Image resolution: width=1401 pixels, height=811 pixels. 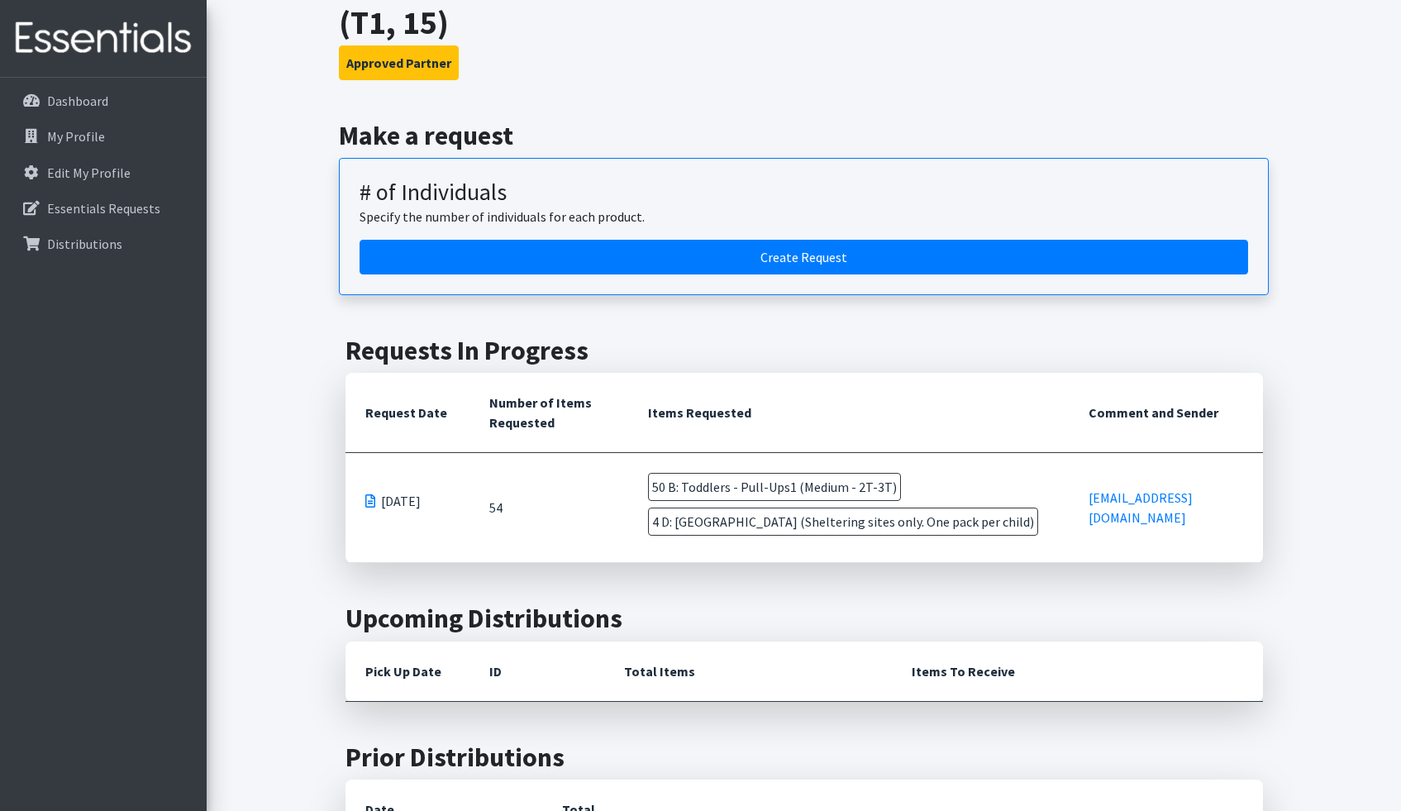 What do you see at coordinates (88, 173) in the screenshot?
I see `p: Edit My Profile` at bounding box center [88, 173].